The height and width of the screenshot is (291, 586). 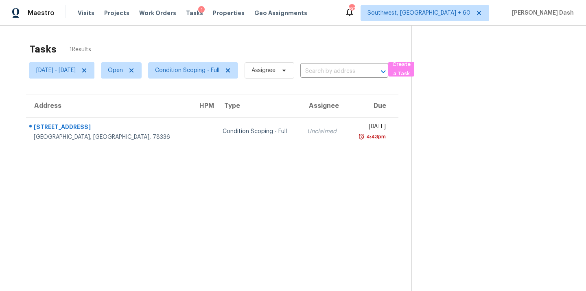 What do you see at coordinates (187, 70) in the screenshot?
I see `span: Condition Scoping - Full` at bounding box center [187, 70].